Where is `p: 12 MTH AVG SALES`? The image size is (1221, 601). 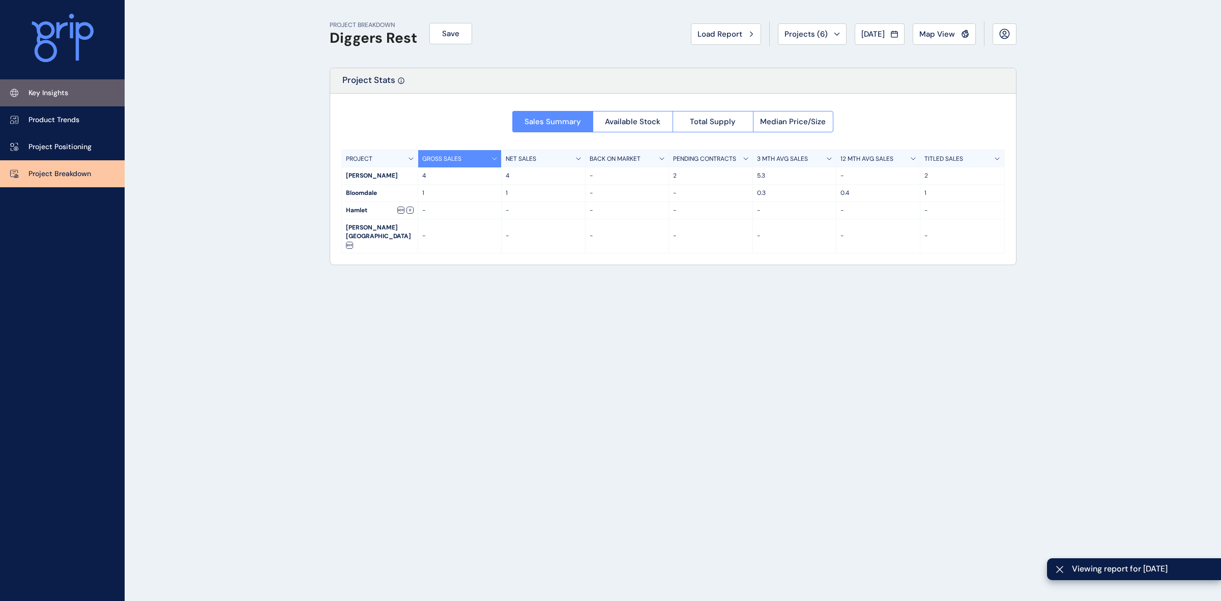
p: 12 MTH AVG SALES is located at coordinates (867, 159).